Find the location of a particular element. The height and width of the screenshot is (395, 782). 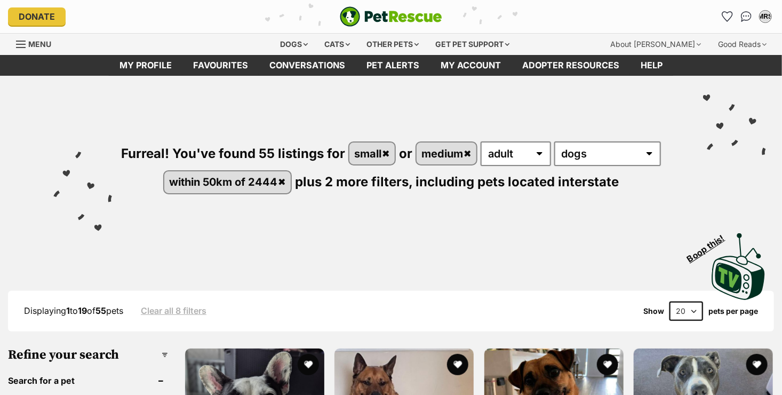

img: logo-e224e6f780fb5917bec1dbf3a21bbac754714ae5b6737aabdf751b685950b380.svg is located at coordinates (391, 17).